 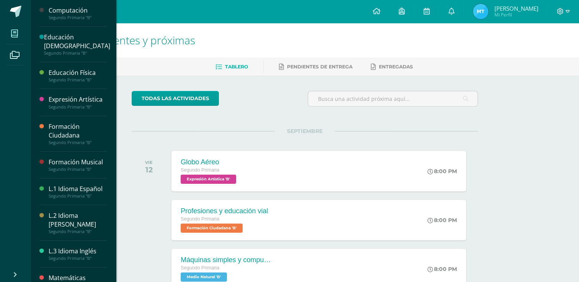 What do you see at coordinates (204, 277) in the screenshot?
I see `span: Medio Natural 'B'` at bounding box center [204, 277].